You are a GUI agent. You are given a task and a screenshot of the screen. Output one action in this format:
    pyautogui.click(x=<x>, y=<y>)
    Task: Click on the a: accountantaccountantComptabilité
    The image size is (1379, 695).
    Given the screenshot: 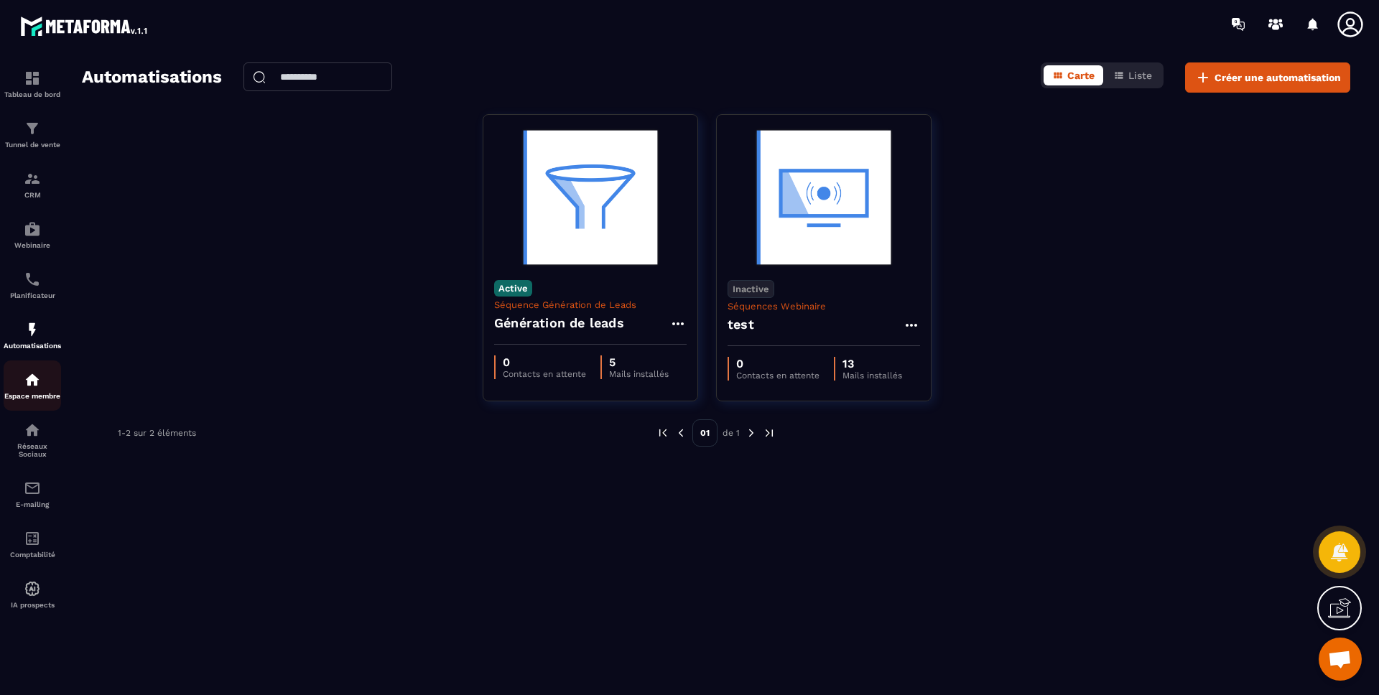 What is the action you would take?
    pyautogui.click(x=32, y=545)
    